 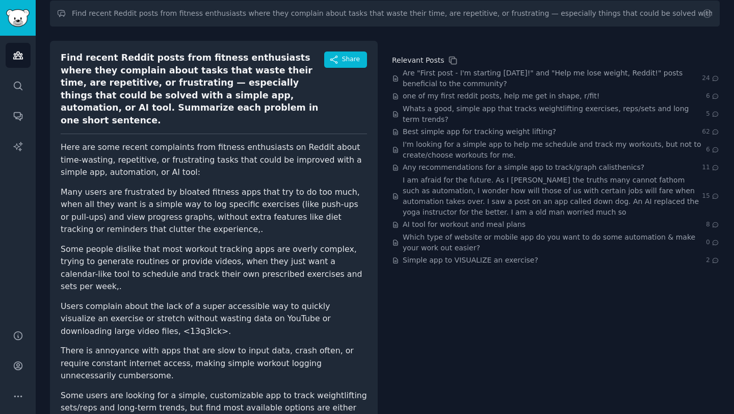 I want to click on span: AI tool for workout and meal plans, so click(x=464, y=224).